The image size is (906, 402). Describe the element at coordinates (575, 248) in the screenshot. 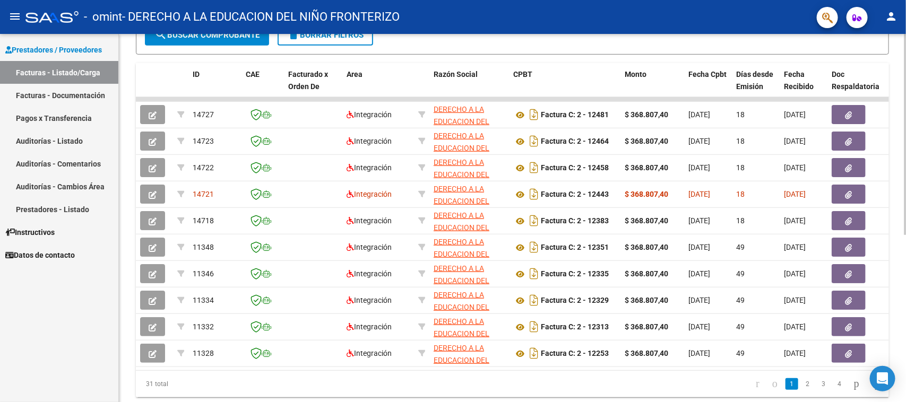

I see `strong: Factura C: 2 - 12351` at that location.